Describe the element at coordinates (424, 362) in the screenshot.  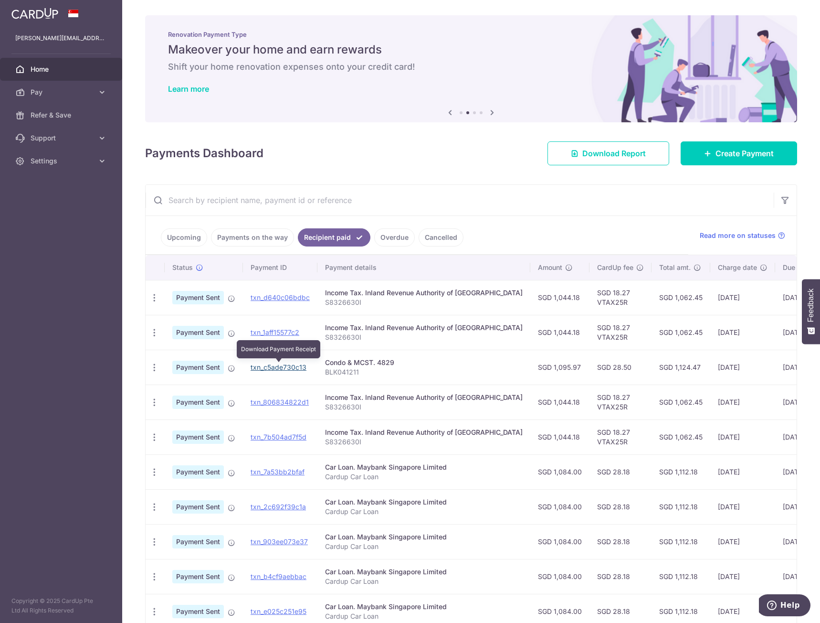
I see `div: Condo & MCST. 4829` at that location.